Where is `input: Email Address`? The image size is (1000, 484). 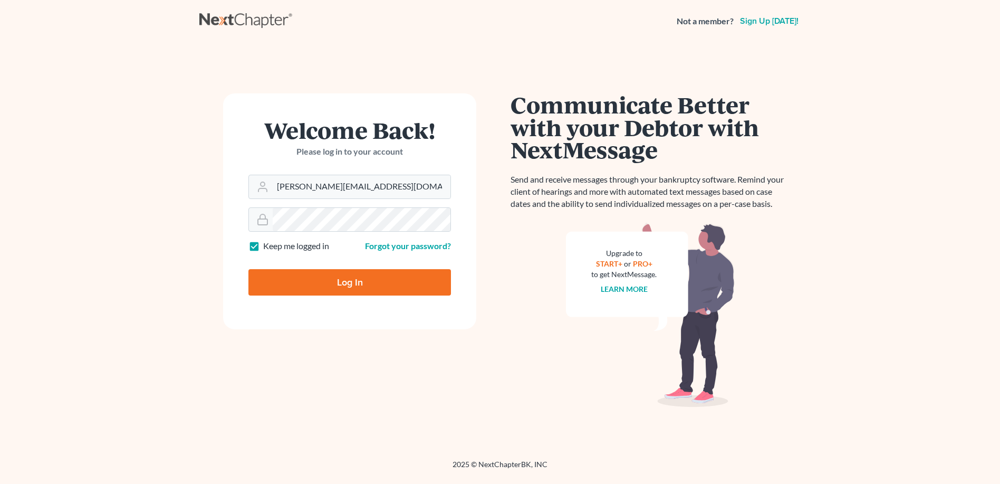
input: Email Address is located at coordinates (361, 187).